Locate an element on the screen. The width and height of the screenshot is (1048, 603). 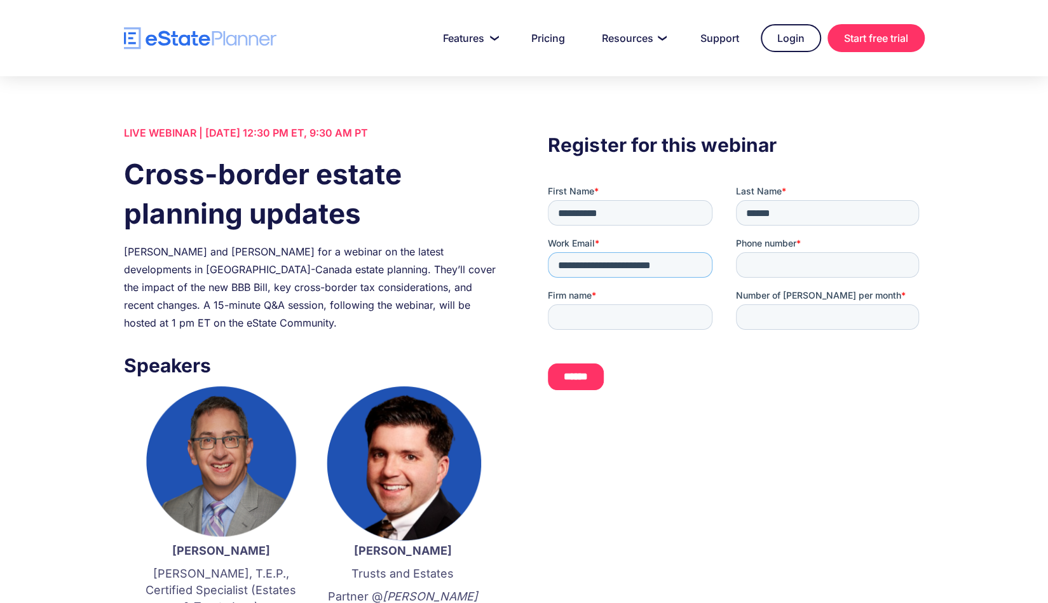
a: Pricing is located at coordinates (548, 38).